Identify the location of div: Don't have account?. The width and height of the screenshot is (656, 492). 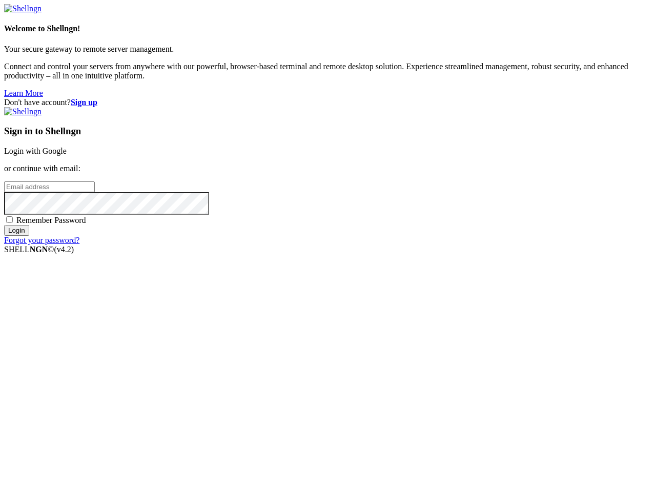
(328, 103).